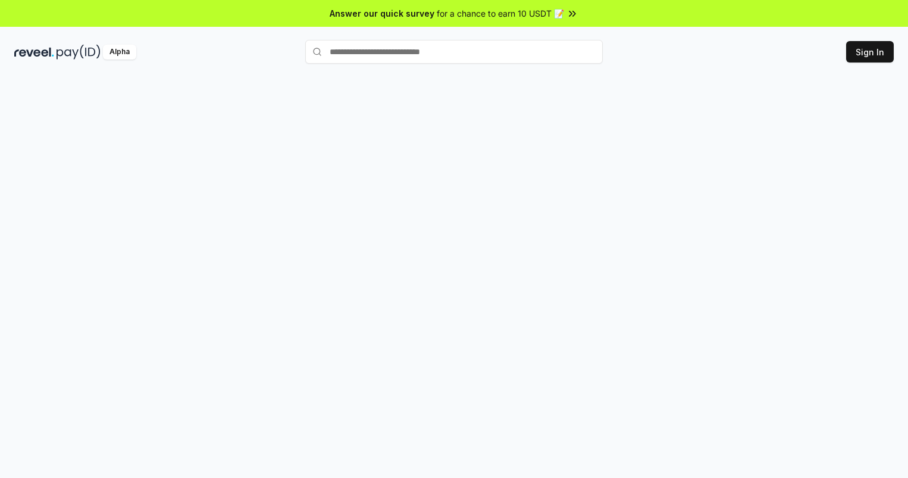 Image resolution: width=908 pixels, height=478 pixels. I want to click on div: Alpha, so click(120, 52).